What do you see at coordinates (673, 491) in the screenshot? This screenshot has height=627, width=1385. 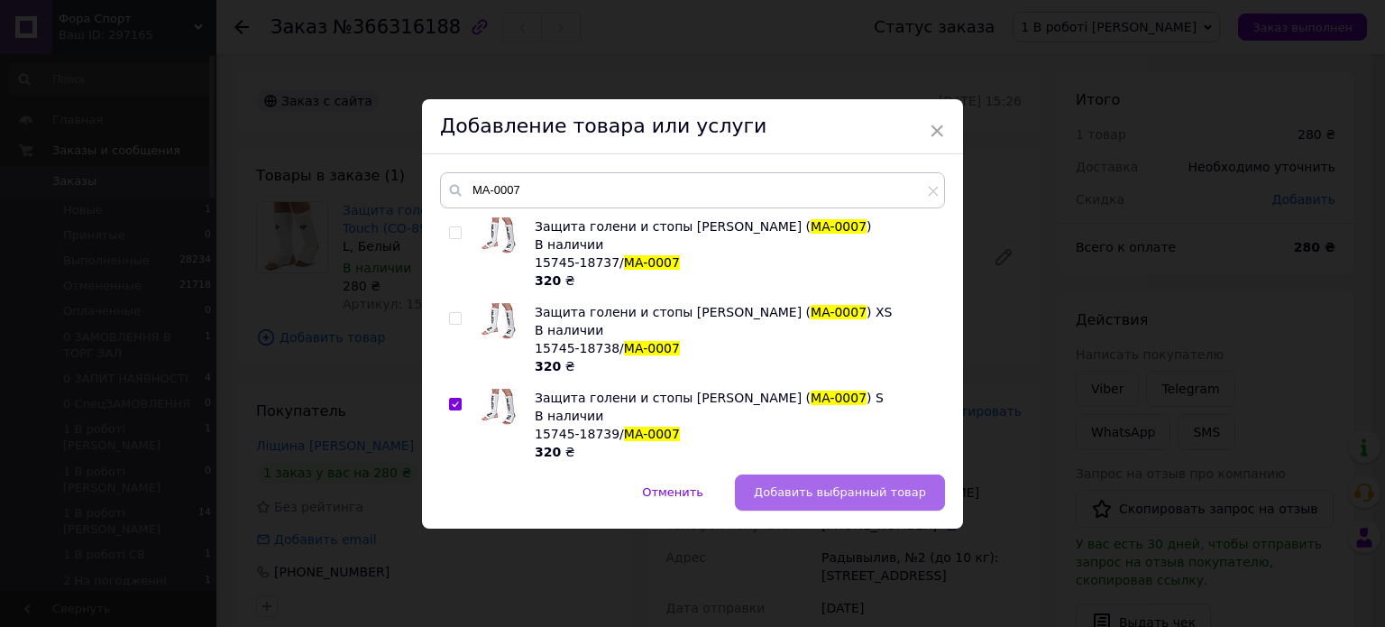 I see `span: Отменить` at bounding box center [673, 491].